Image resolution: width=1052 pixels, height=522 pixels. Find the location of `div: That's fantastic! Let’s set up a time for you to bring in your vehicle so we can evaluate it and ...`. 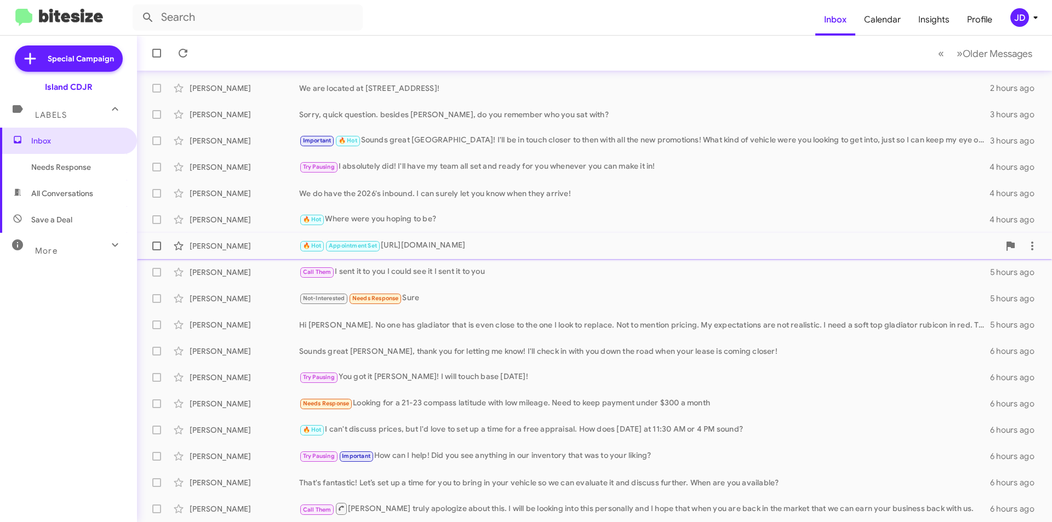

div: That's fantastic! Let’s set up a time for you to bring in your vehicle so we can evaluate it and ... is located at coordinates (644, 482).